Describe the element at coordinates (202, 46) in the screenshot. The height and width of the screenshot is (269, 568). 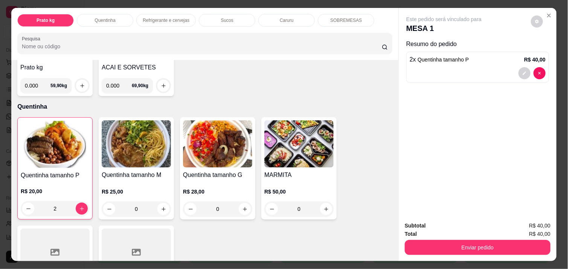
I see `input: Pesquisa` at that location.